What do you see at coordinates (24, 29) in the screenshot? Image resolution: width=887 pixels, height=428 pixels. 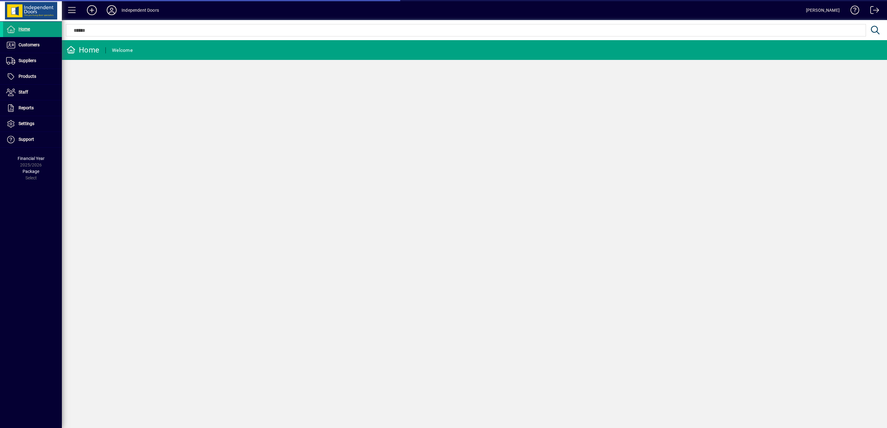 I see `span: Home` at bounding box center [24, 29].